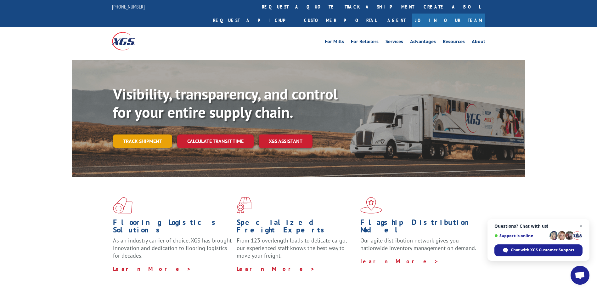  What do you see at coordinates (296, 227) in the screenshot?
I see `h1: Specialized Freight Experts` at bounding box center [296, 227].